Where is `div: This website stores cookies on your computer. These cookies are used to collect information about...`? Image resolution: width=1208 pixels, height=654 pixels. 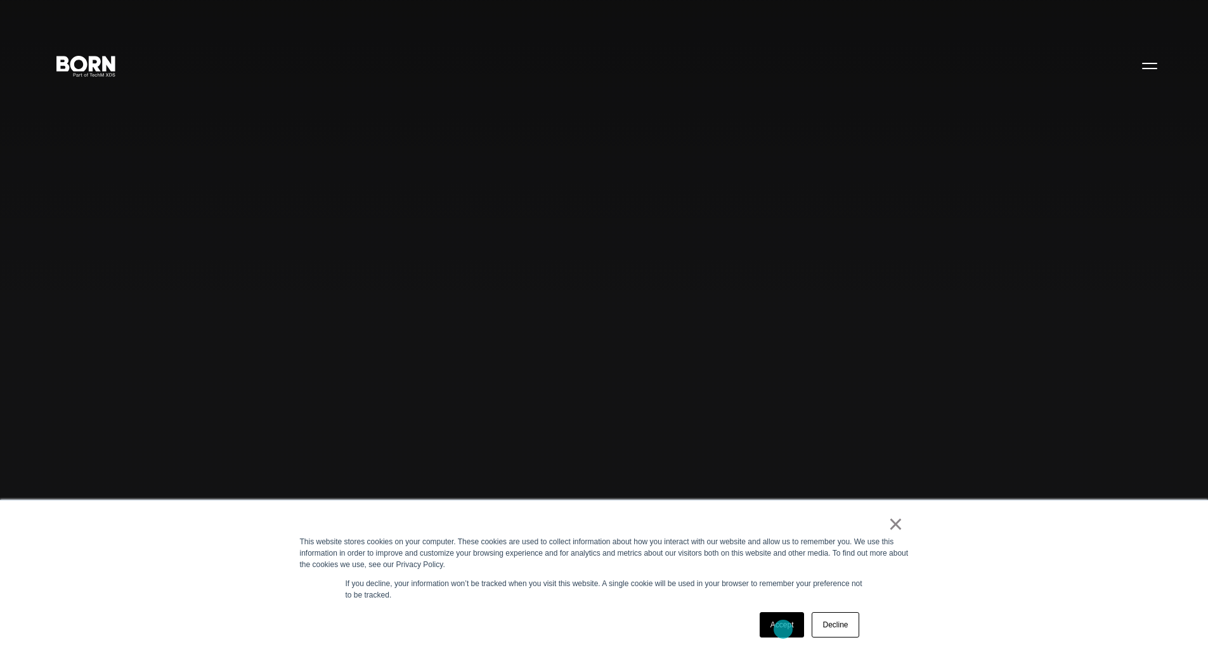
div: This website stores cookies on your computer. These cookies are used to collect information about... is located at coordinates (604, 553).